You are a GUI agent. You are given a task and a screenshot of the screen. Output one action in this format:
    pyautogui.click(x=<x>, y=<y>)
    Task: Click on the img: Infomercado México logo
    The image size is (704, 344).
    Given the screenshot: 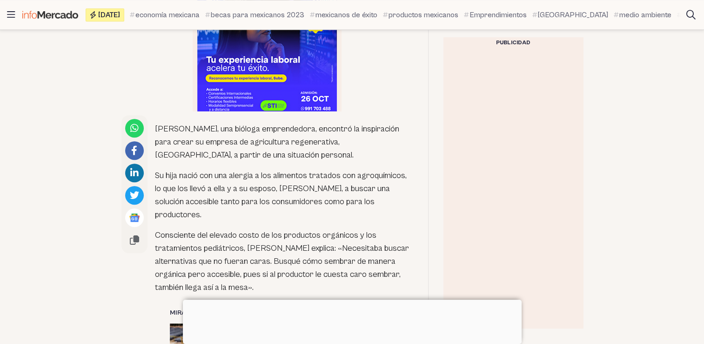 What is the action you would take?
    pyautogui.click(x=50, y=14)
    